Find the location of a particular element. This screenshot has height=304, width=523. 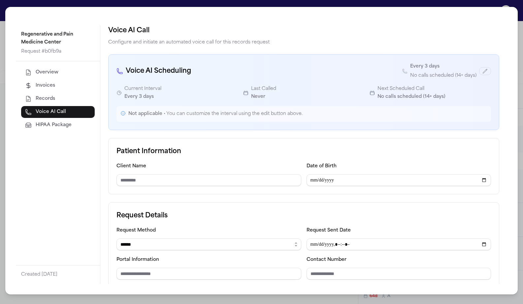

p: Regenerative and Pain Medicine Center is located at coordinates (58, 39).